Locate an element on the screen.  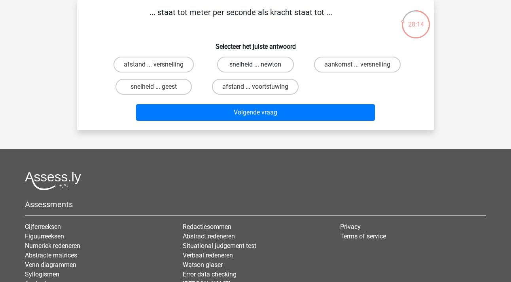
a: Privacy is located at coordinates (351, 226).